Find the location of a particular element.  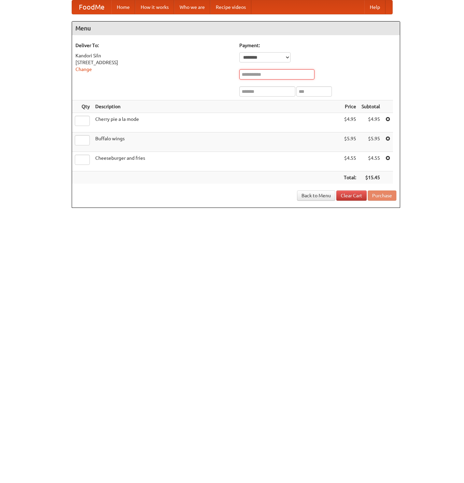

a: Help is located at coordinates (375, 7).